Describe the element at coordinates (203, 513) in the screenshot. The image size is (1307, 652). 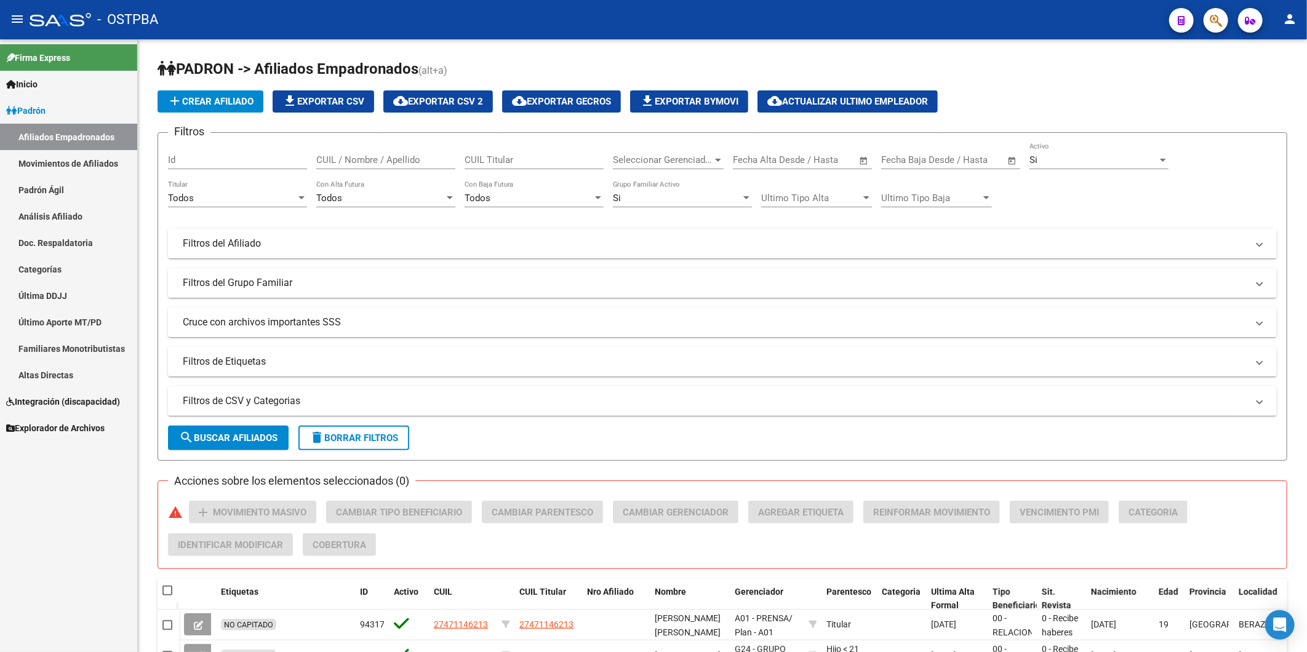
I see `mat-icon: add` at that location.